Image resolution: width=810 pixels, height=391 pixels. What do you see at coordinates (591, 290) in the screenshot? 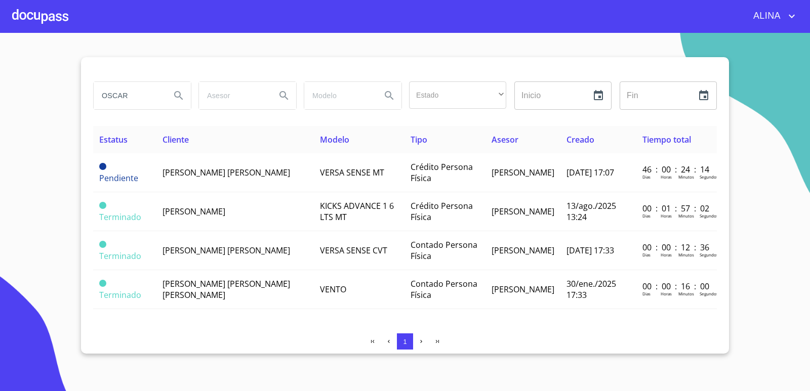
I see `span: 30/ene./2025 17:33` at bounding box center [591, 290].